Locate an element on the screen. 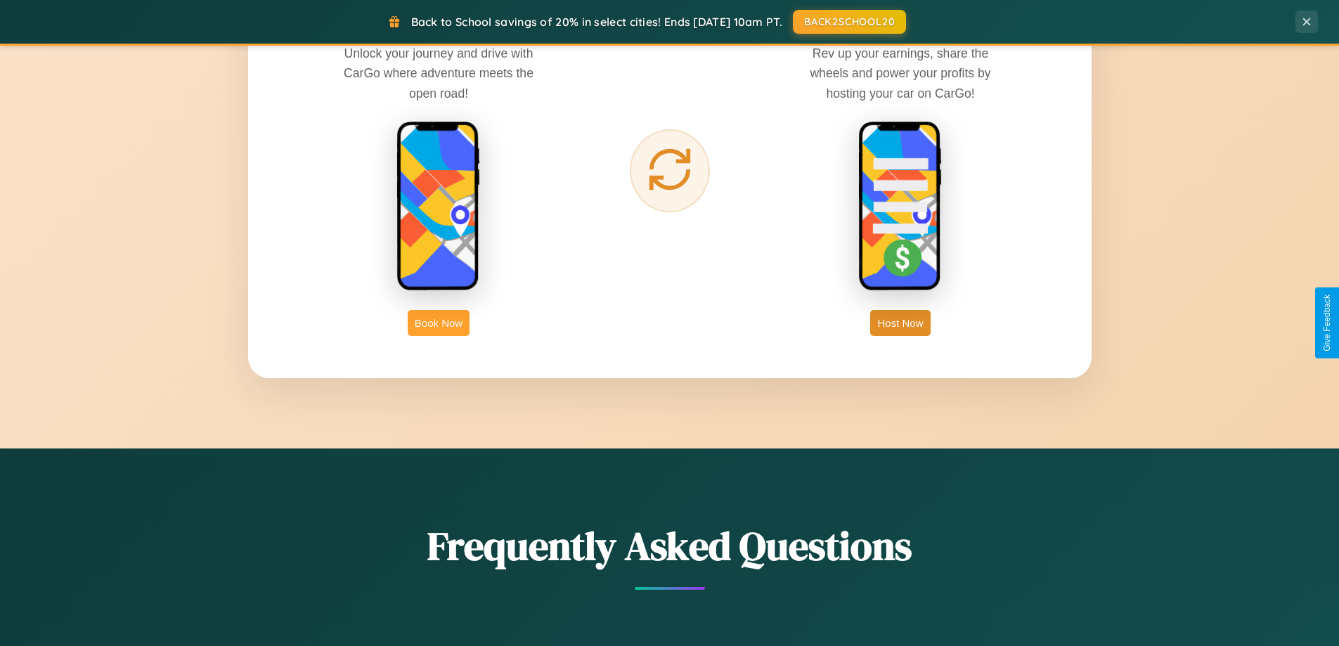  button: BACK2SCHOOL20 is located at coordinates (849, 22).